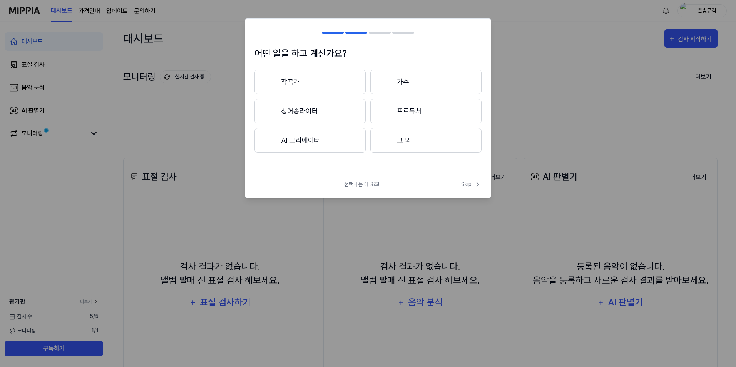  Describe the element at coordinates (310, 140) in the screenshot. I see `button: AI 크리에이터` at that location.